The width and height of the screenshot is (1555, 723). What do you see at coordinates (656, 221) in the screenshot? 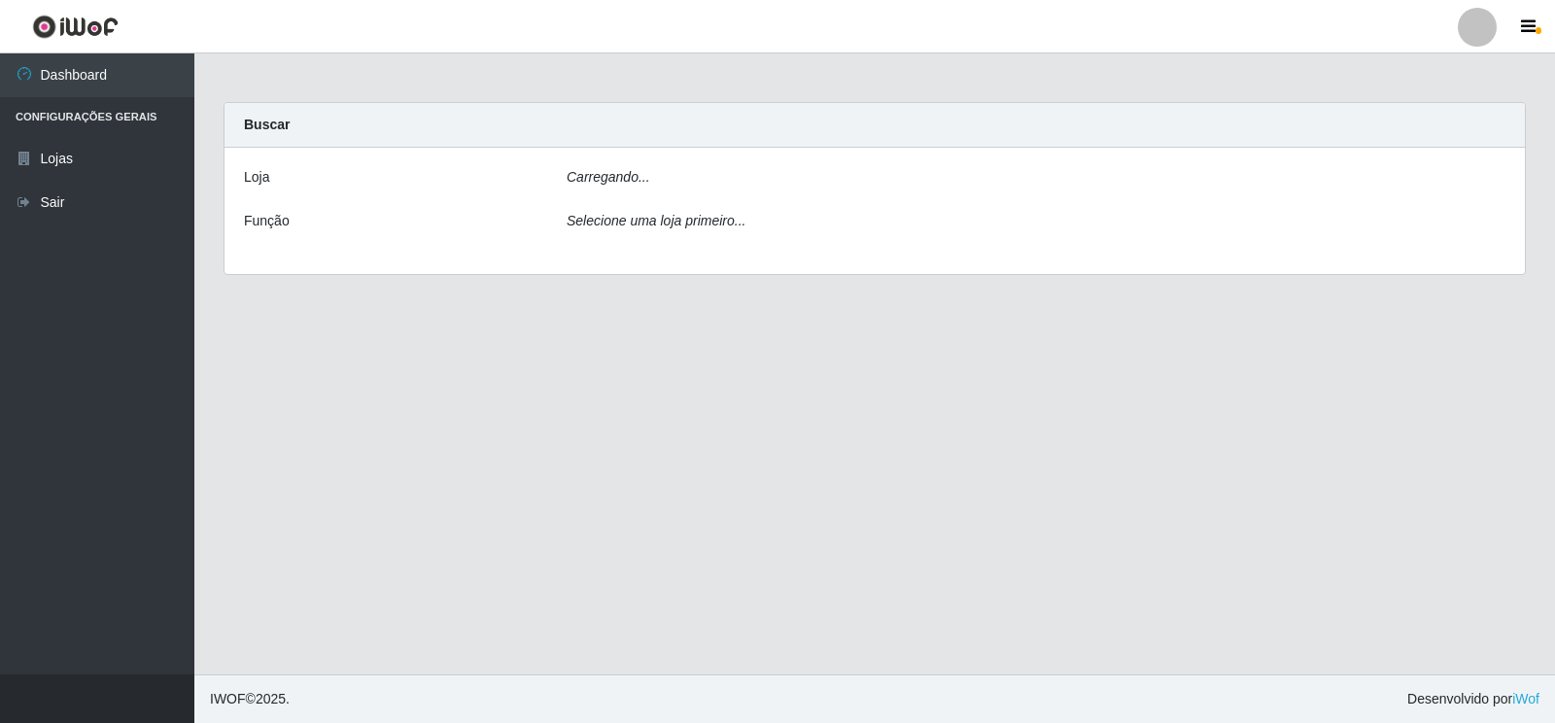
I see `i: Selecione uma loja primeiro...` at bounding box center [656, 221].